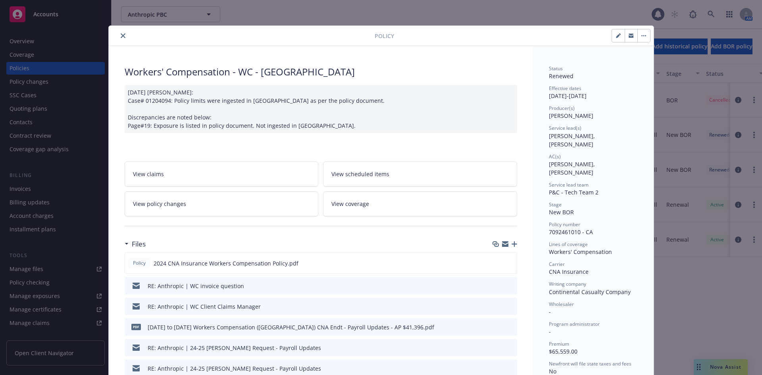  What do you see at coordinates (559, 344) in the screenshot?
I see `span: Premium` at bounding box center [559, 344].